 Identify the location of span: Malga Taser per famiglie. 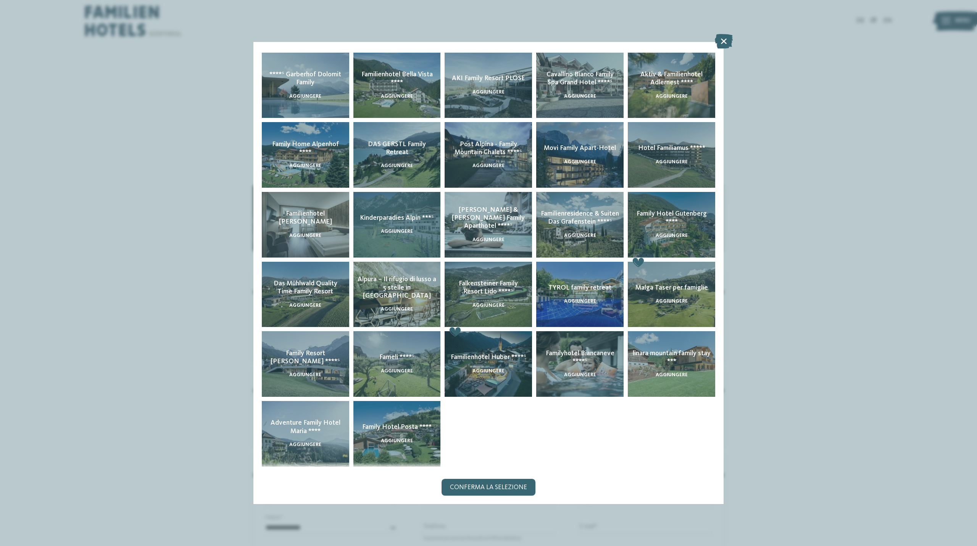
(672, 288).